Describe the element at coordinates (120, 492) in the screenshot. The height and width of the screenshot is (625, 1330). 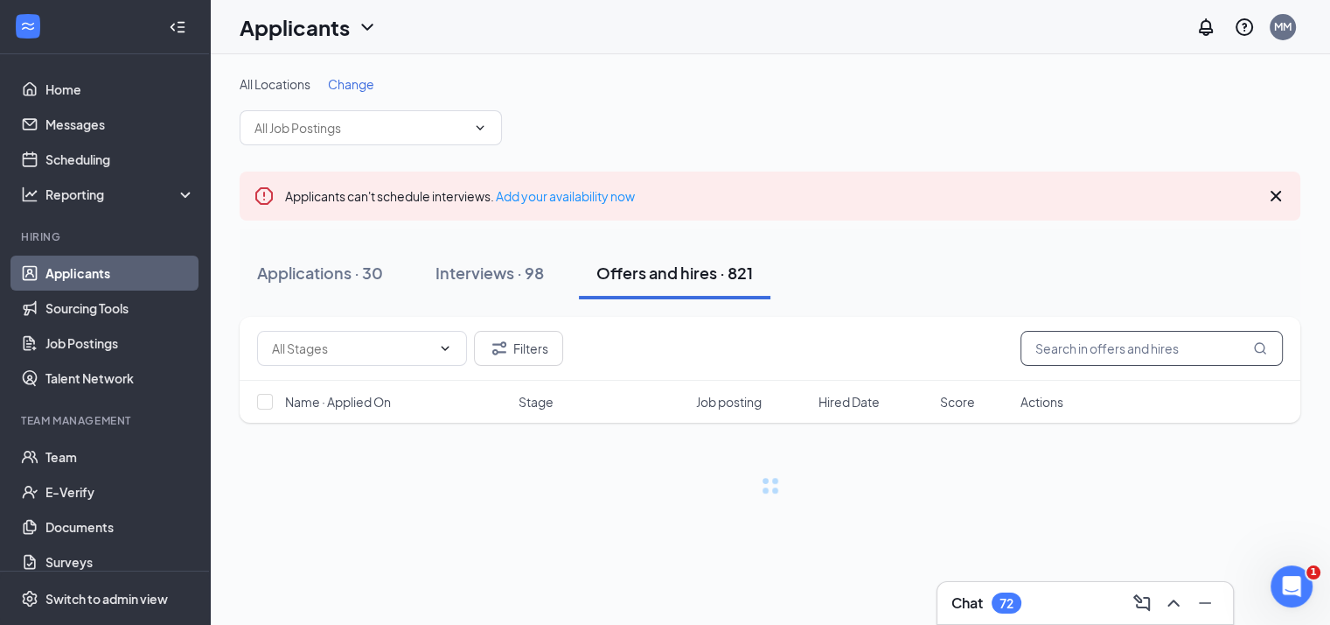
I see `a: E-Verify` at that location.